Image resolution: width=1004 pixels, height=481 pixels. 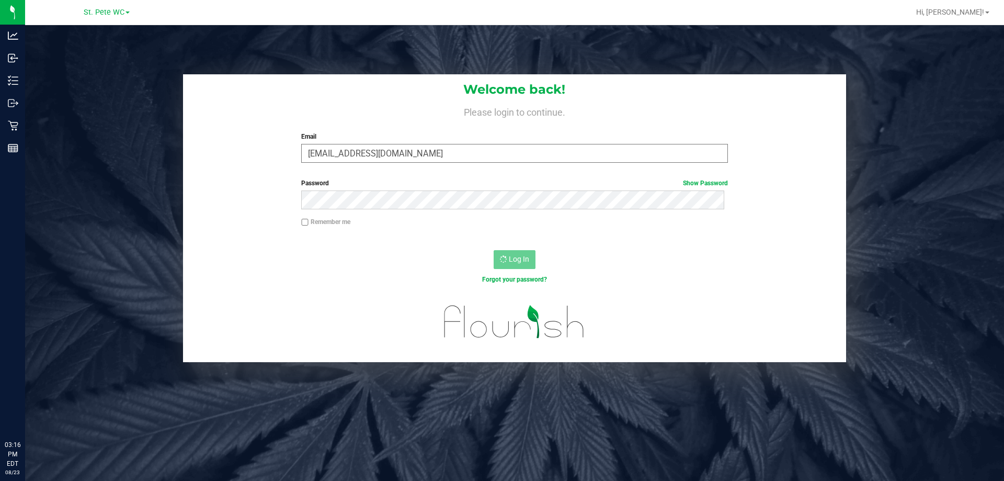 What do you see at coordinates (326, 222) in the screenshot?
I see `label: Remember me` at bounding box center [326, 222].